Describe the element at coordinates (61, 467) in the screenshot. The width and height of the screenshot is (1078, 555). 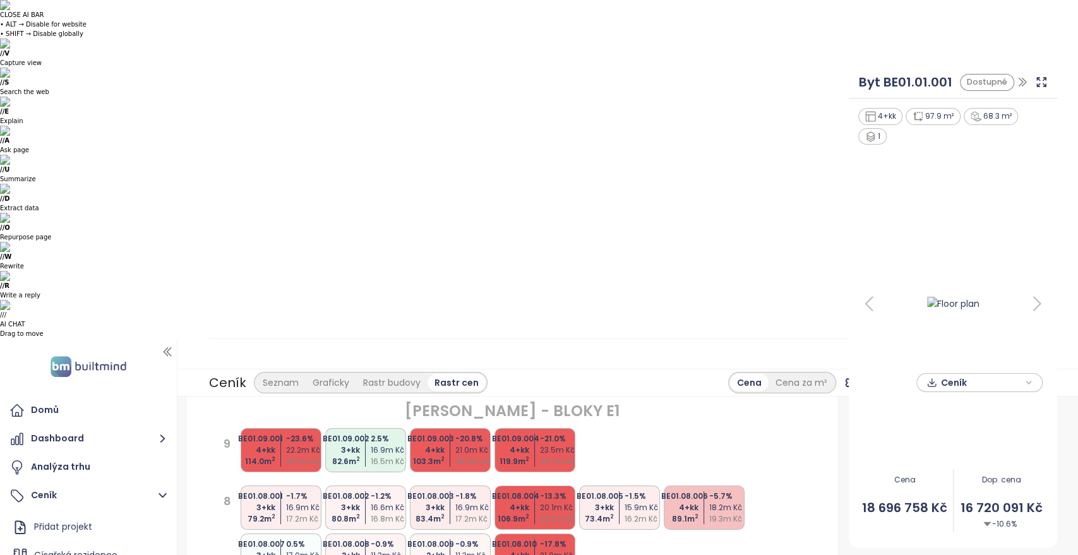
I see `div: Analýza trhu` at that location.